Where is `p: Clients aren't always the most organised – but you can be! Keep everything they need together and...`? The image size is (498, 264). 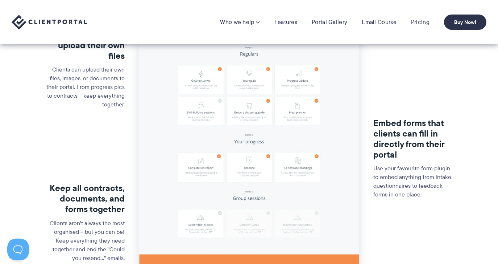 p: Clients aren't always the most organised – but you can be! Keep everything they need together and... is located at coordinates (85, 240).